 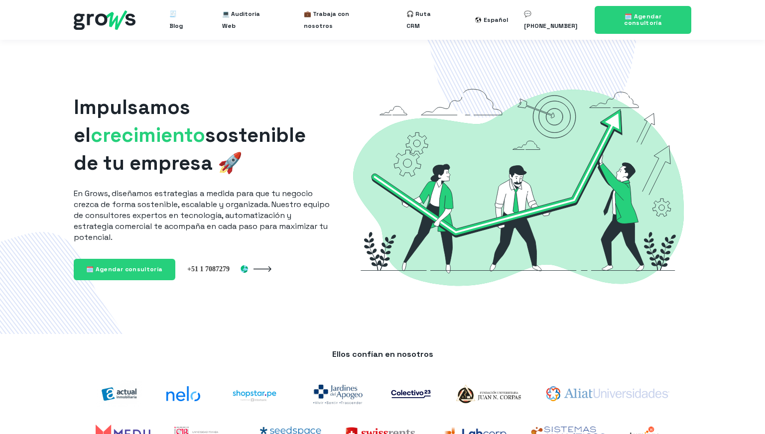 What do you see at coordinates (148, 135) in the screenshot?
I see `span: crecimiento` at bounding box center [148, 135].